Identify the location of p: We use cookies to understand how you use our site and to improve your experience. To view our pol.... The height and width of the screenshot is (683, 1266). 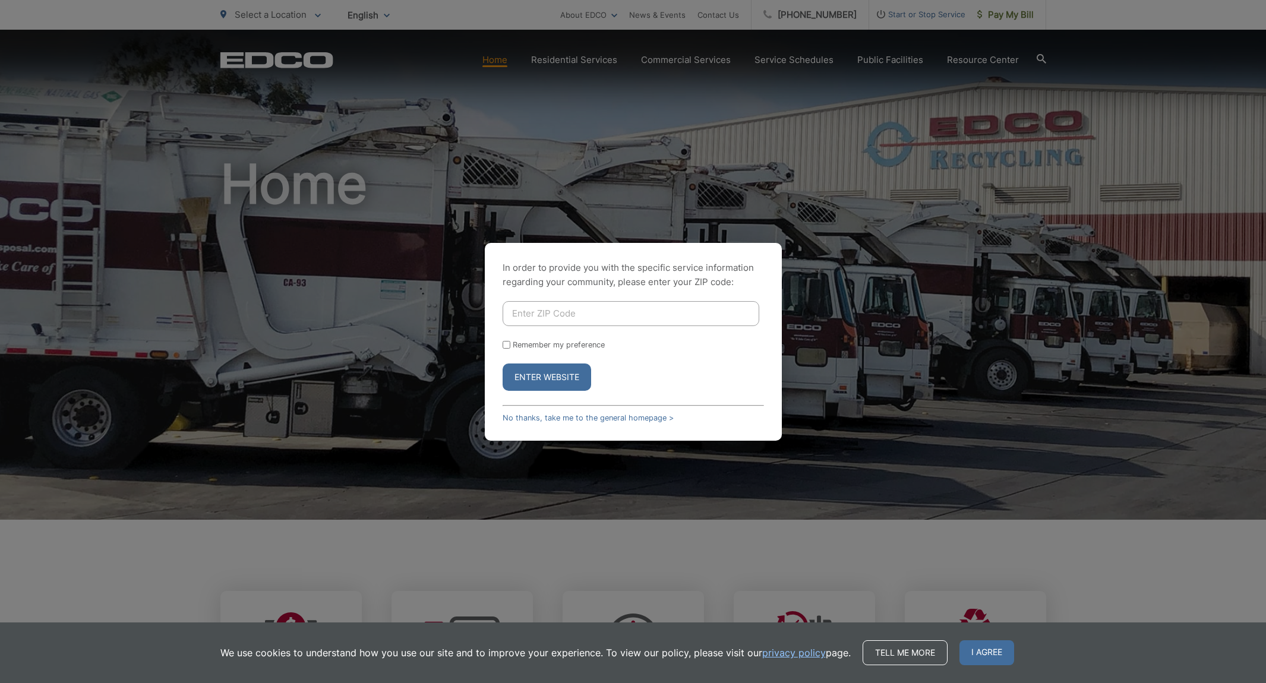
(535, 653).